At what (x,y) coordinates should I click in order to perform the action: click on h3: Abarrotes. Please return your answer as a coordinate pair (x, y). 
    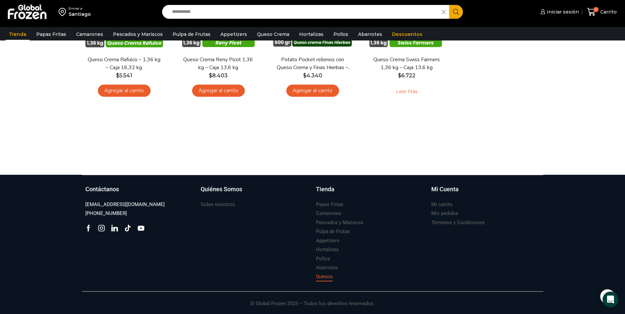
    Looking at the image, I should click on (327, 268).